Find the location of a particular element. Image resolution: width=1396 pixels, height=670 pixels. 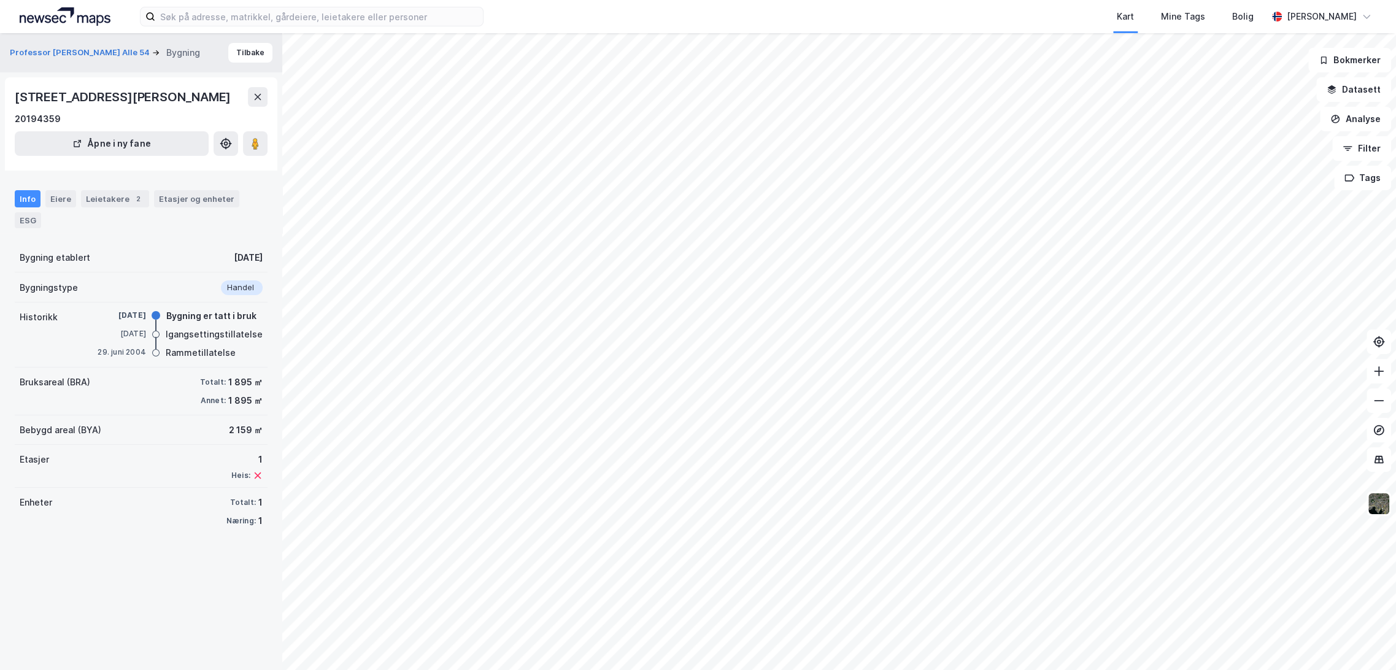

div: Kontrollprogram for chat is located at coordinates (1365, 641).